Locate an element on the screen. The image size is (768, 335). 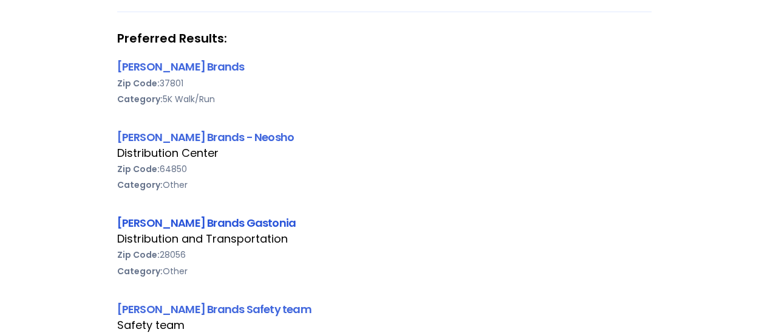
div: 28056 is located at coordinates (385, 255).